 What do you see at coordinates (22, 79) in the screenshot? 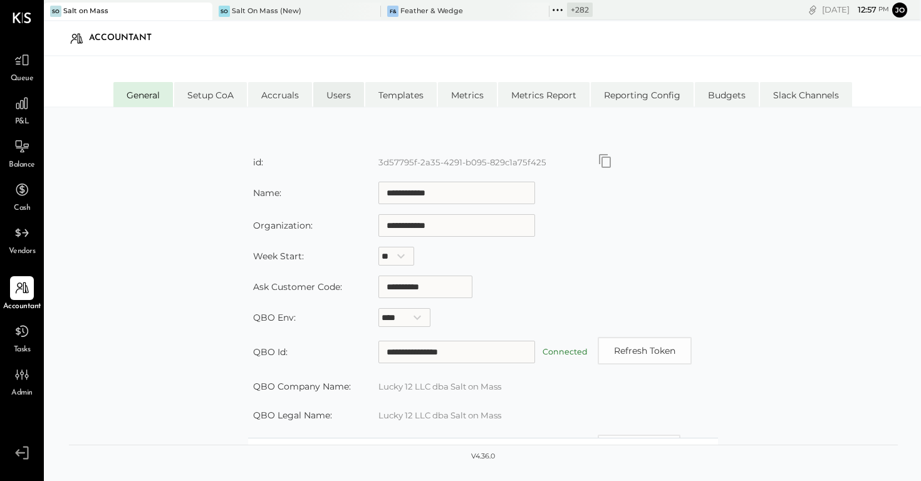
I see `span: Queue` at bounding box center [22, 79].